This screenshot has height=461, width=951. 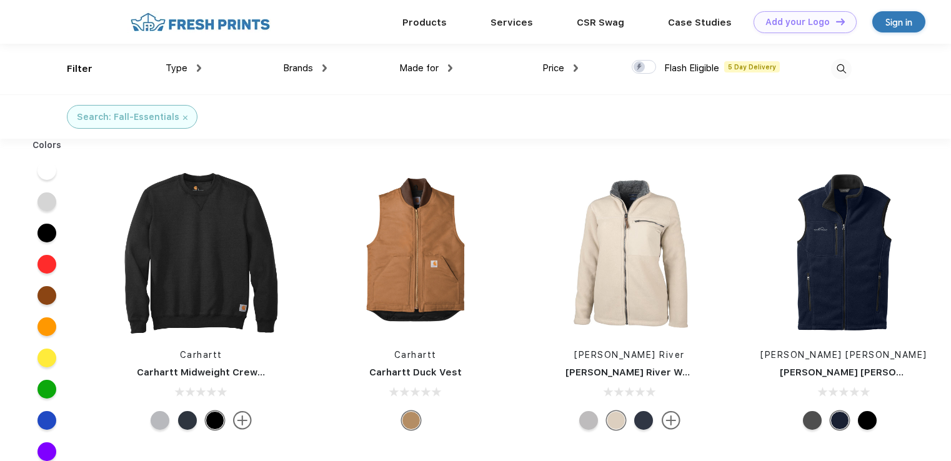 I want to click on span: Price, so click(x=553, y=68).